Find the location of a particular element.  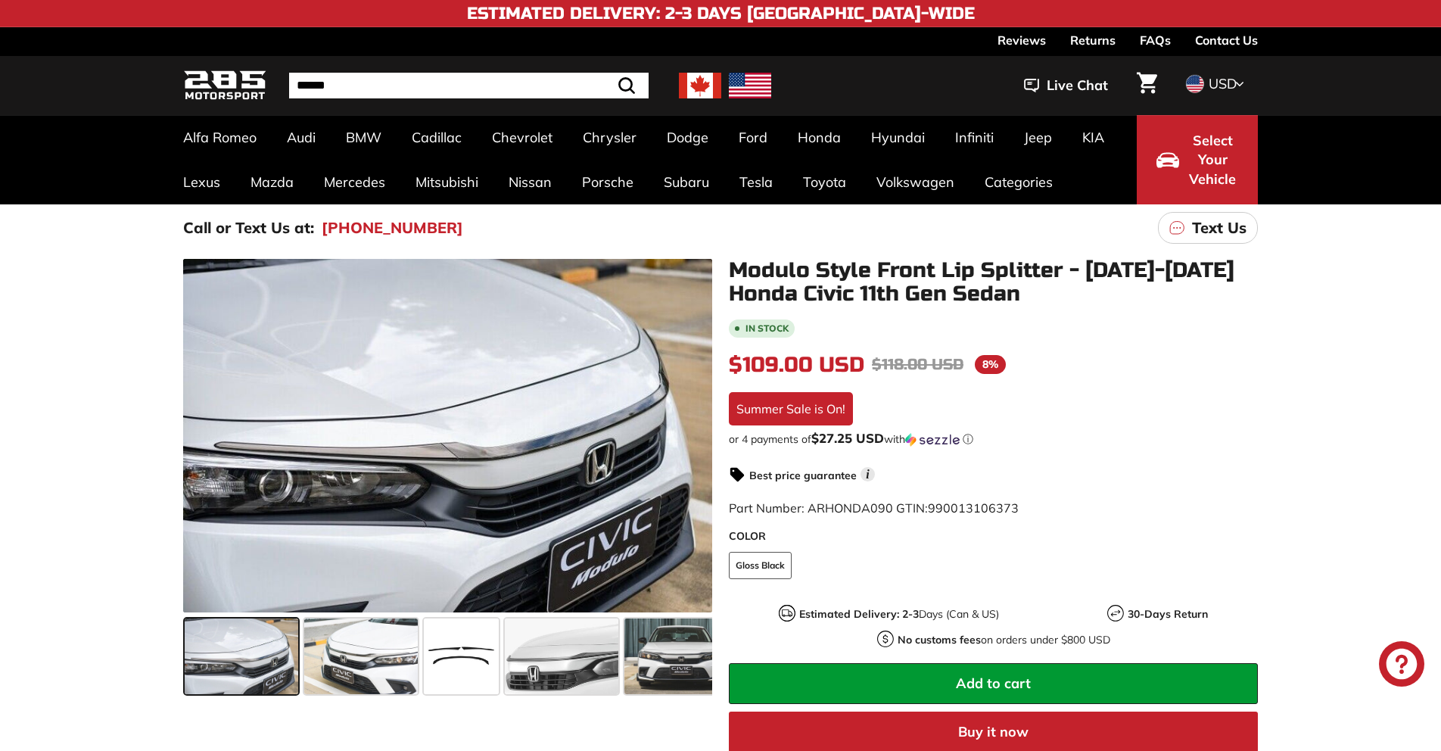

p: Days (Can & US) is located at coordinates (899, 614).